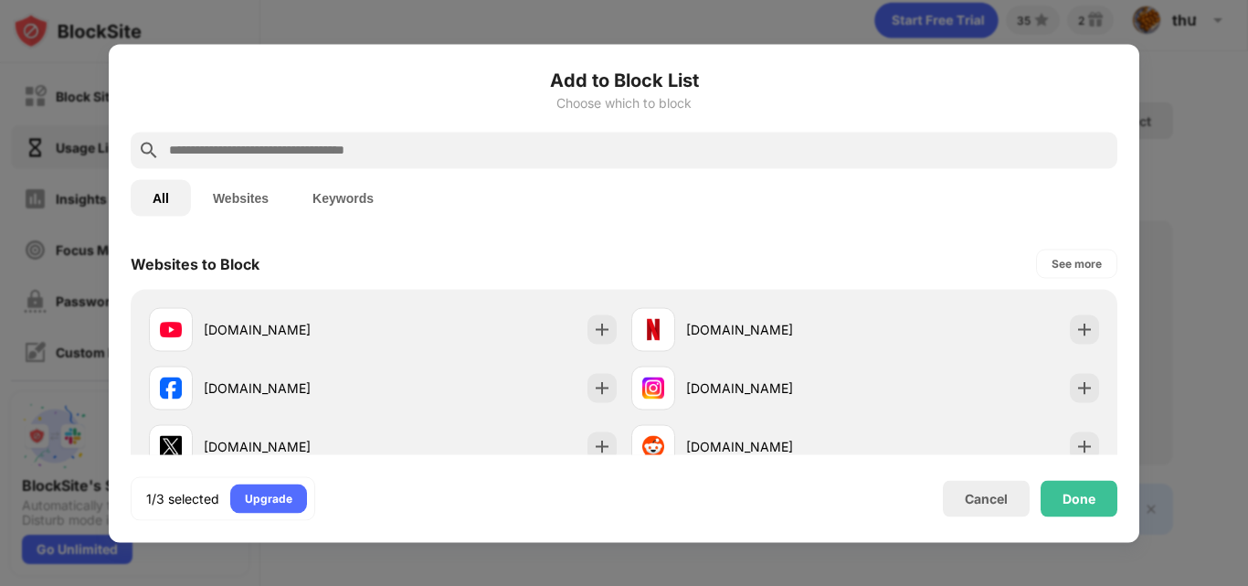  Describe the element at coordinates (161, 197) in the screenshot. I see `button: All` at that location.